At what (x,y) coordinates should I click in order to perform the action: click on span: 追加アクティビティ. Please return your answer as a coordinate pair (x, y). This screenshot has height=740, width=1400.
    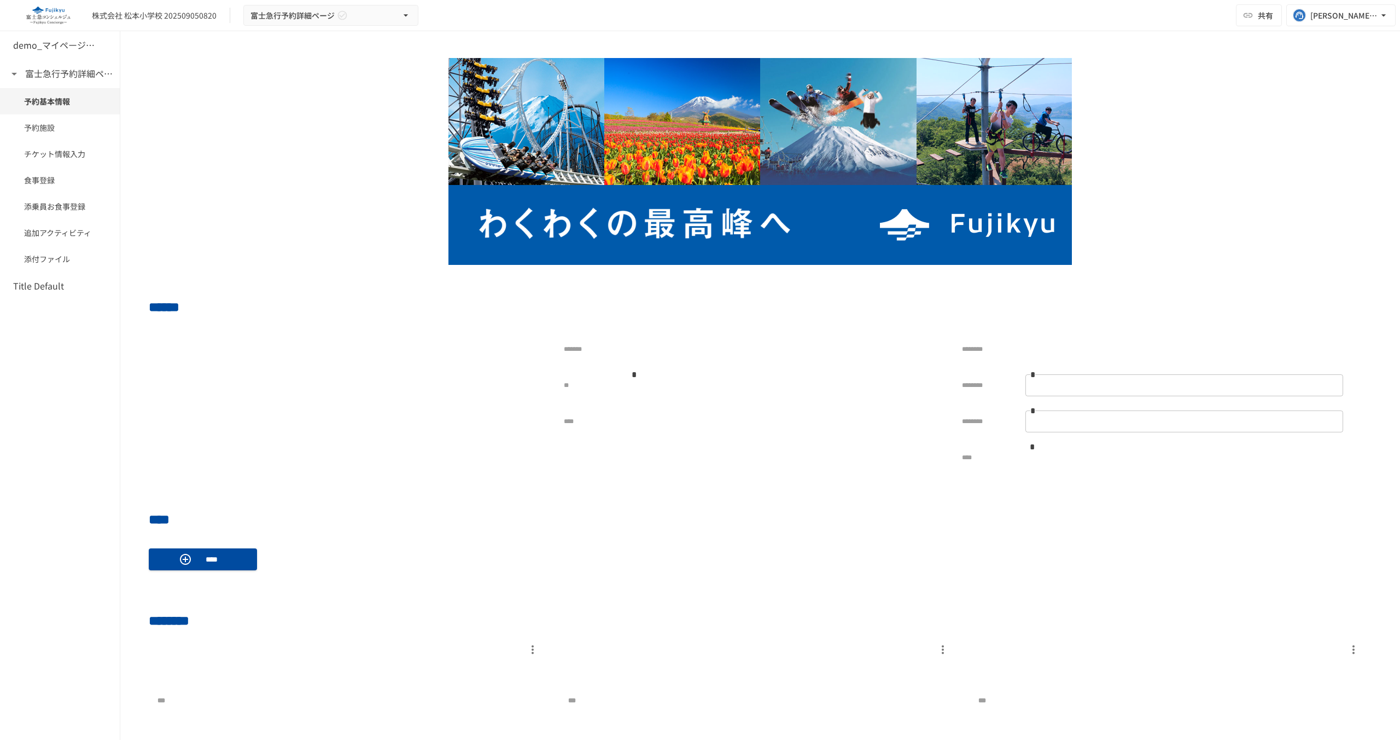
    Looking at the image, I should click on (60, 232).